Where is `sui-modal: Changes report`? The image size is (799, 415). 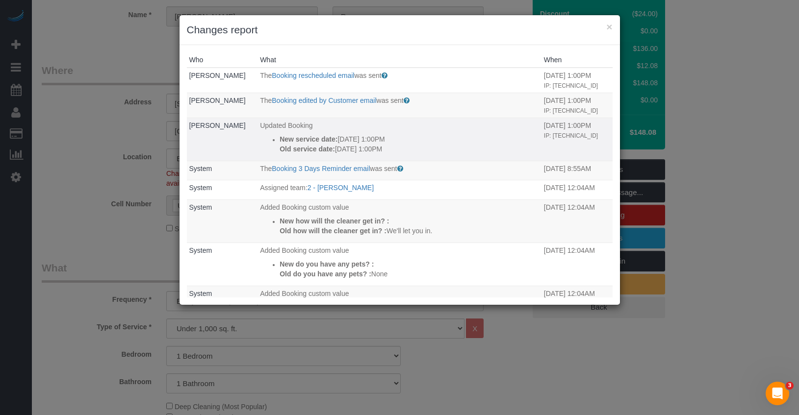 sui-modal: Changes report is located at coordinates (400, 160).